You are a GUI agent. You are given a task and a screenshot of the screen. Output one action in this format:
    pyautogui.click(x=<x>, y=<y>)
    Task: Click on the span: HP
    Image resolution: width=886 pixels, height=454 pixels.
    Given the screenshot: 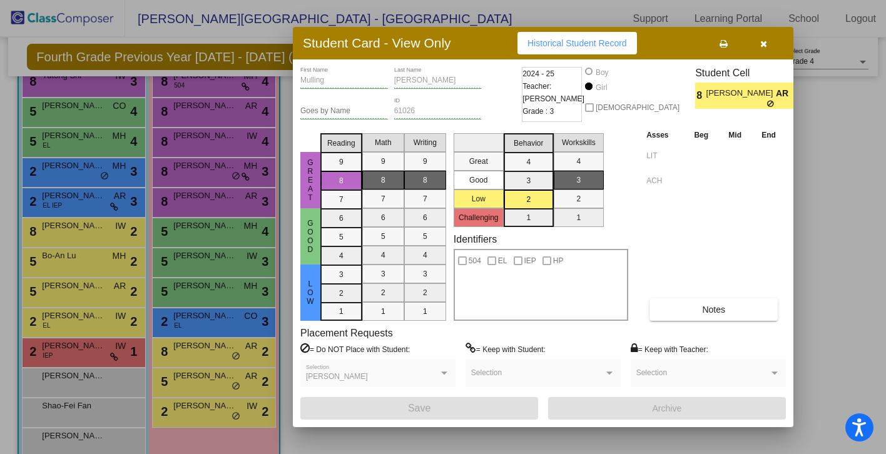 What is the action you would take?
    pyautogui.click(x=558, y=261)
    